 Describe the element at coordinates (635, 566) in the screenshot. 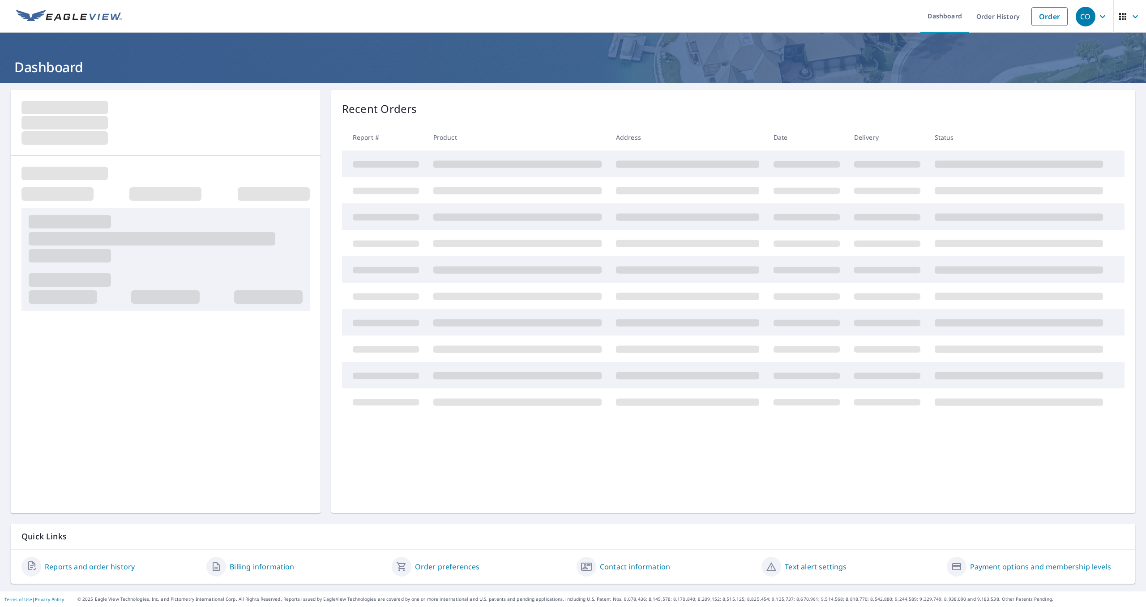

I see `a: Contact information` at that location.